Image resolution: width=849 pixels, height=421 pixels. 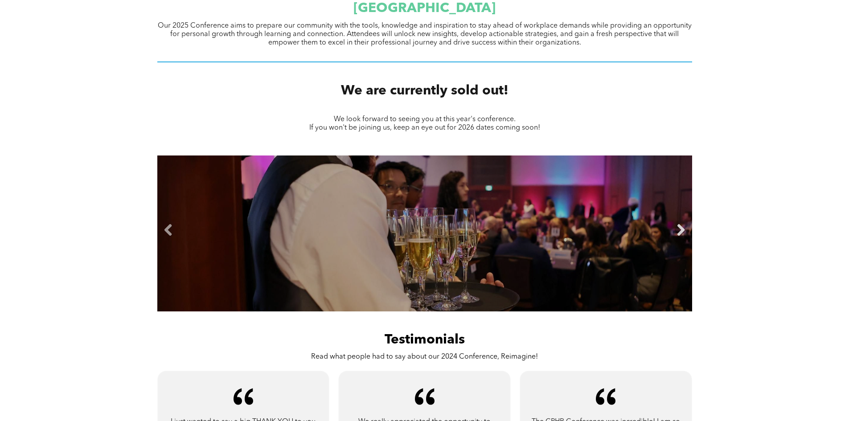 What do you see at coordinates (169, 231) in the screenshot?
I see `a: Previous` at bounding box center [169, 231].